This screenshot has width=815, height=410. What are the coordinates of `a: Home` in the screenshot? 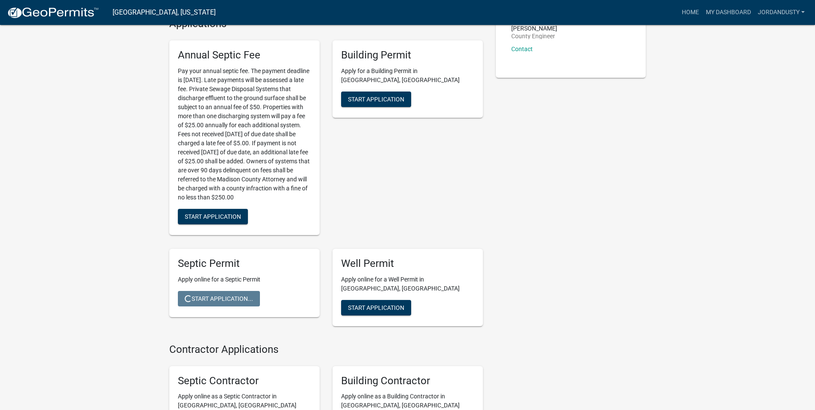 It's located at (691, 12).